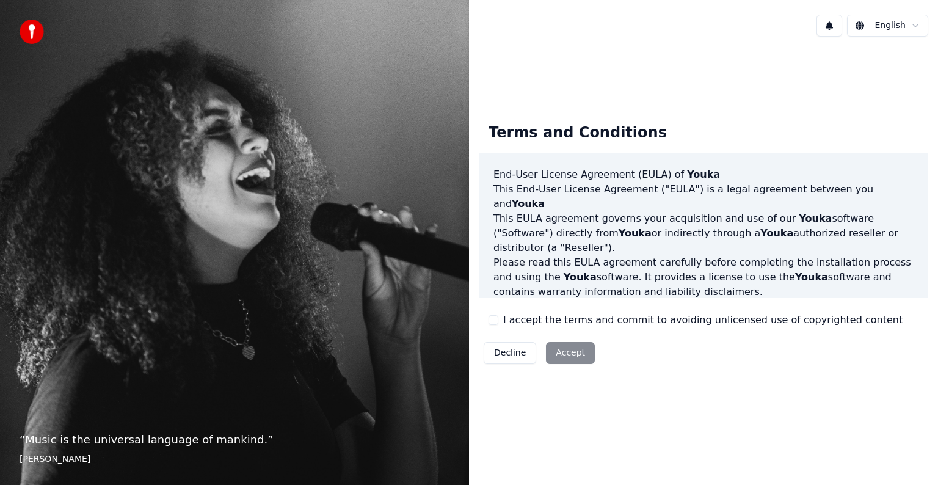 The image size is (938, 485). Describe the element at coordinates (32, 32) in the screenshot. I see `img: youka` at that location.